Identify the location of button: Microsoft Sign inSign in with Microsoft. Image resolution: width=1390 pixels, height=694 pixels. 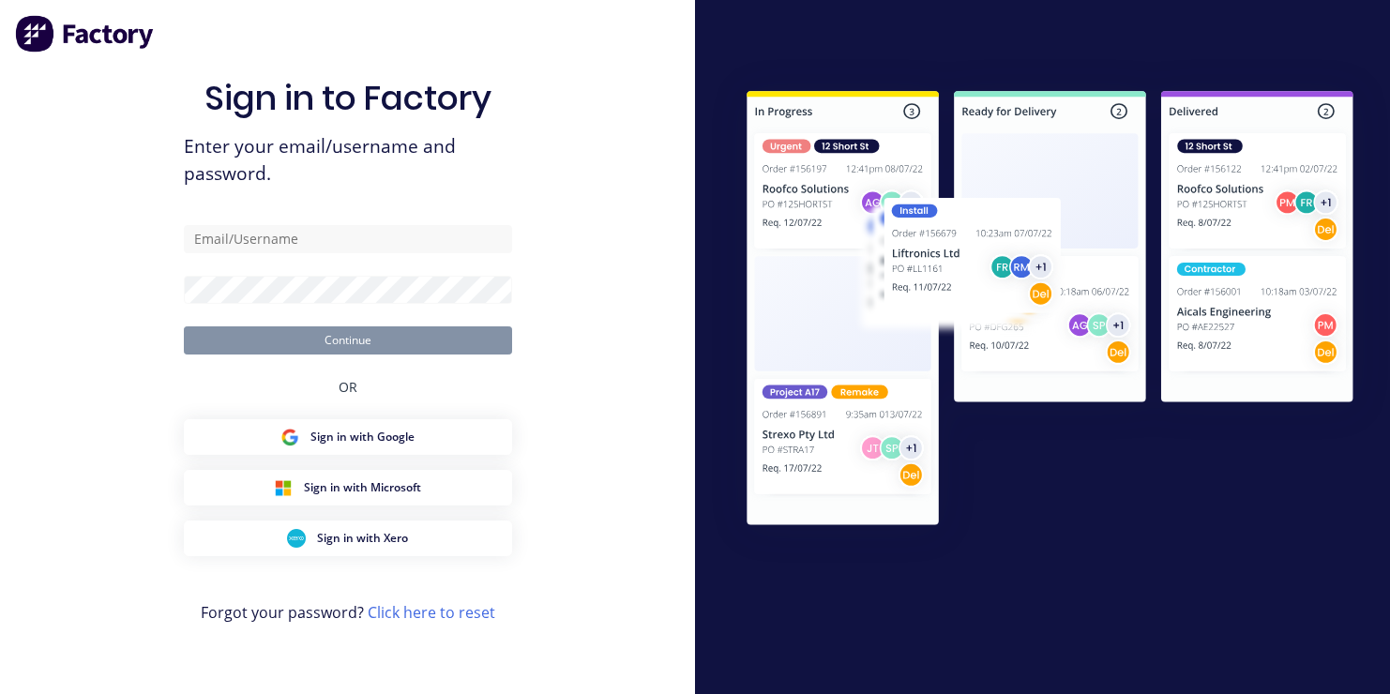
(348, 488).